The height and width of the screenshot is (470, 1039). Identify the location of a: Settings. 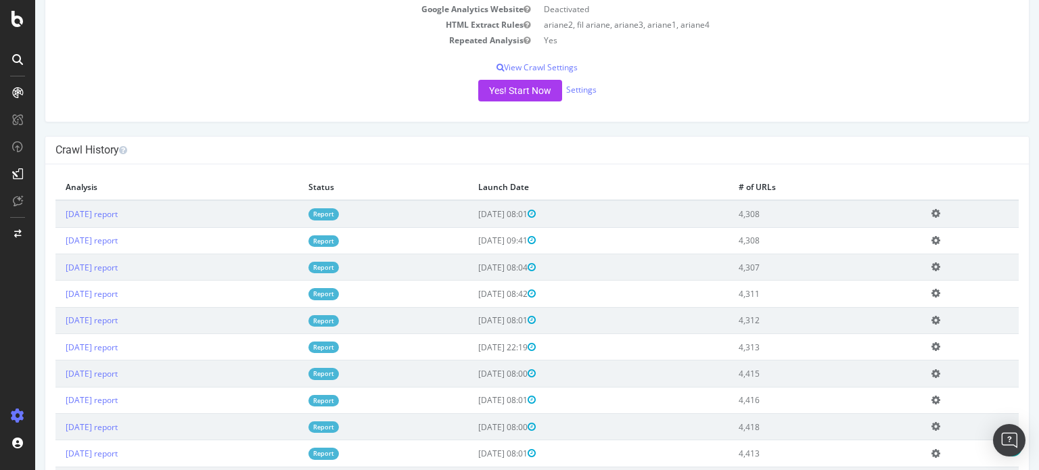
(546, 89).